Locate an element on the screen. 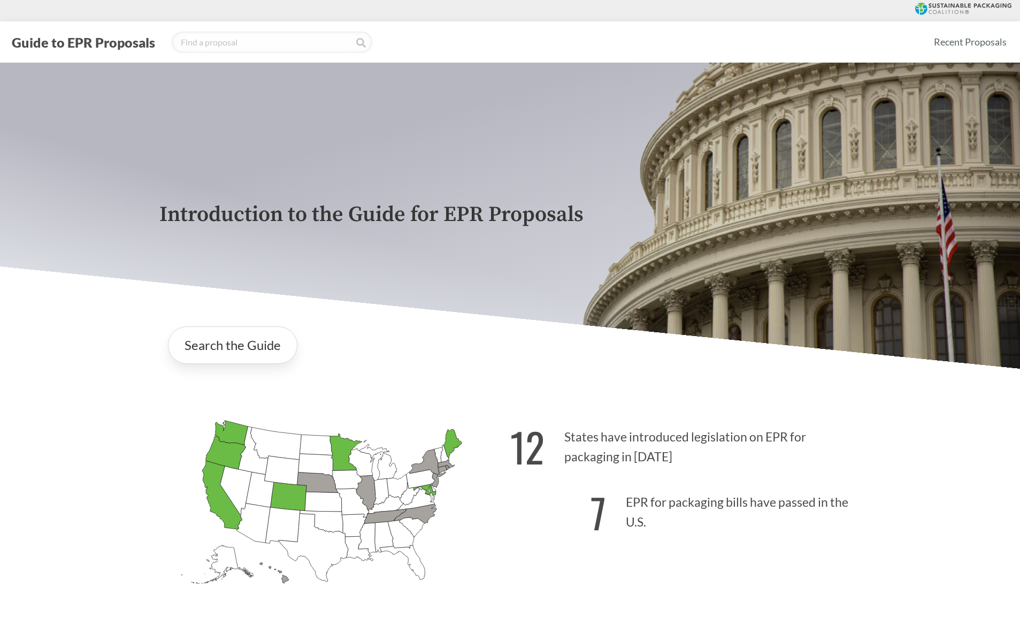 The width and height of the screenshot is (1020, 632). button: Guide to EPR Proposals is located at coordinates (83, 42).